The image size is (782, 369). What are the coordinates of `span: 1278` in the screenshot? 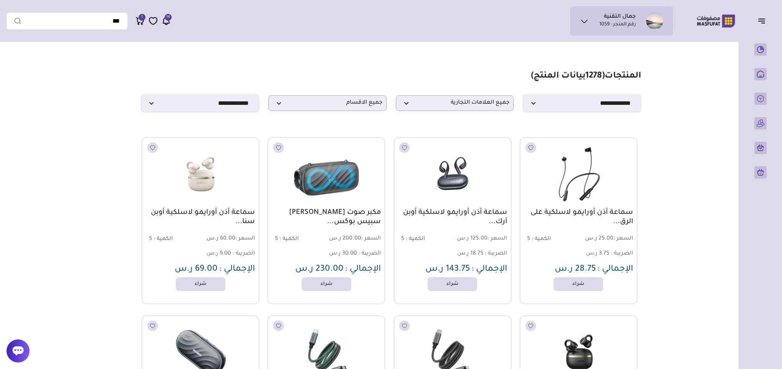 It's located at (593, 76).